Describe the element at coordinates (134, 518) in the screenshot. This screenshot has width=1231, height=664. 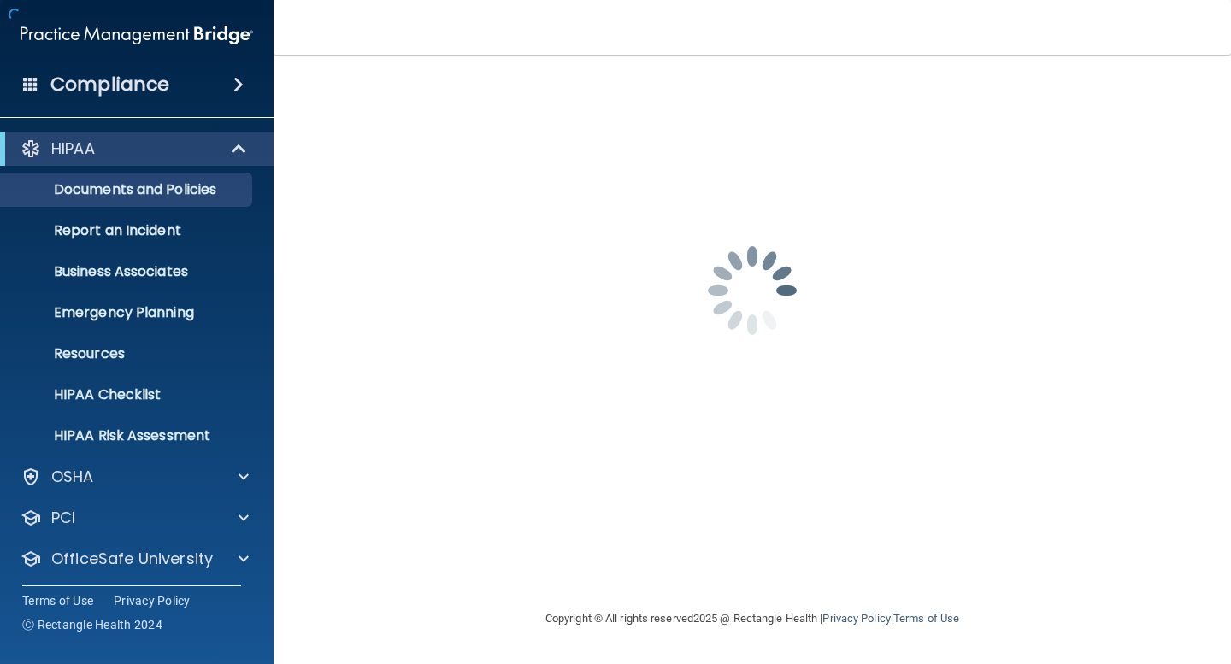
I see `a: PCI` at that location.